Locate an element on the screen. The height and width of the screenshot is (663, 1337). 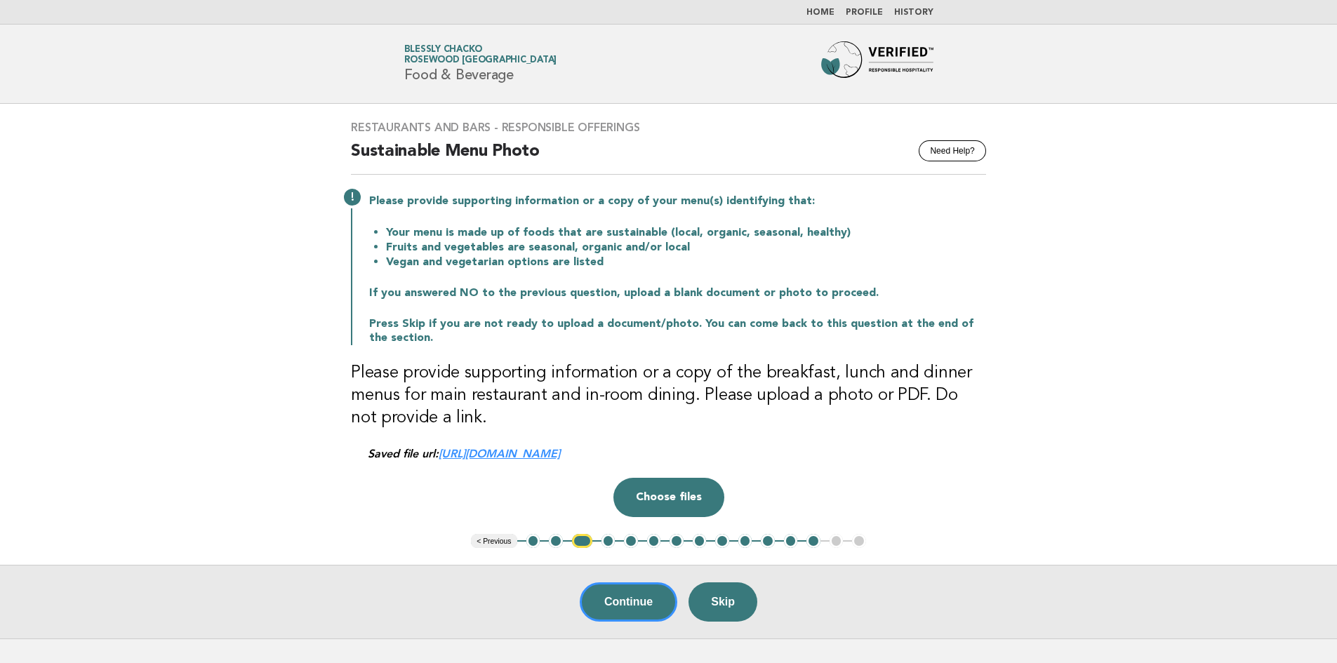
button: 11 is located at coordinates (768, 541).